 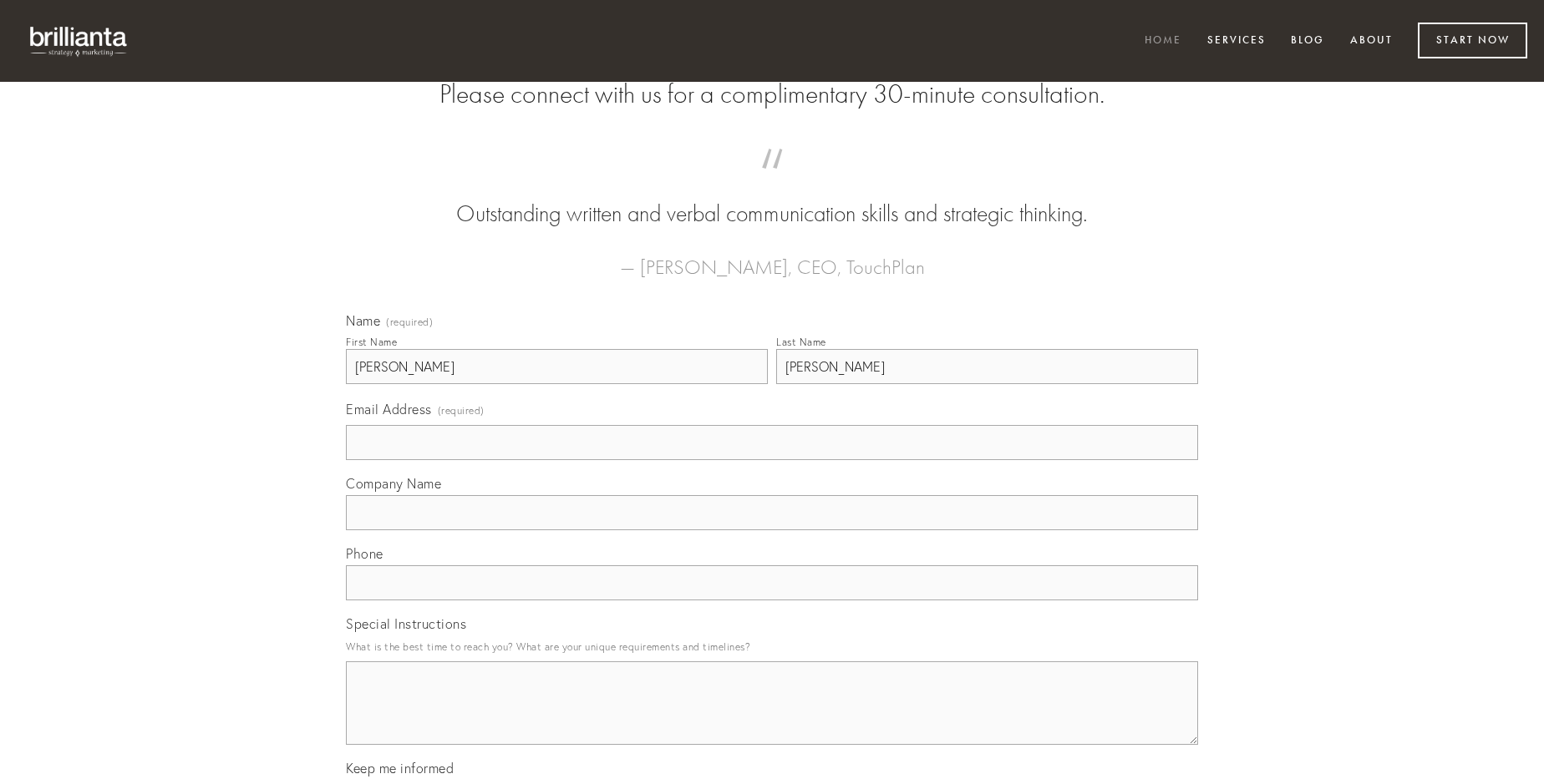 I want to click on a: Blog, so click(x=1307, y=40).